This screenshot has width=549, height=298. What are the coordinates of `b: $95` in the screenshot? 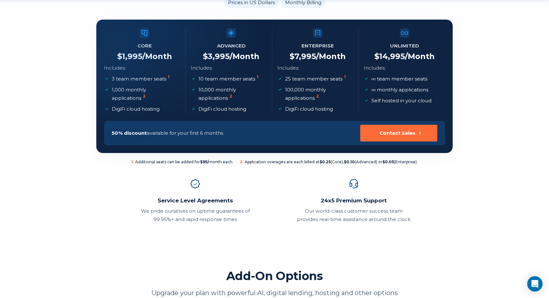 It's located at (204, 162).